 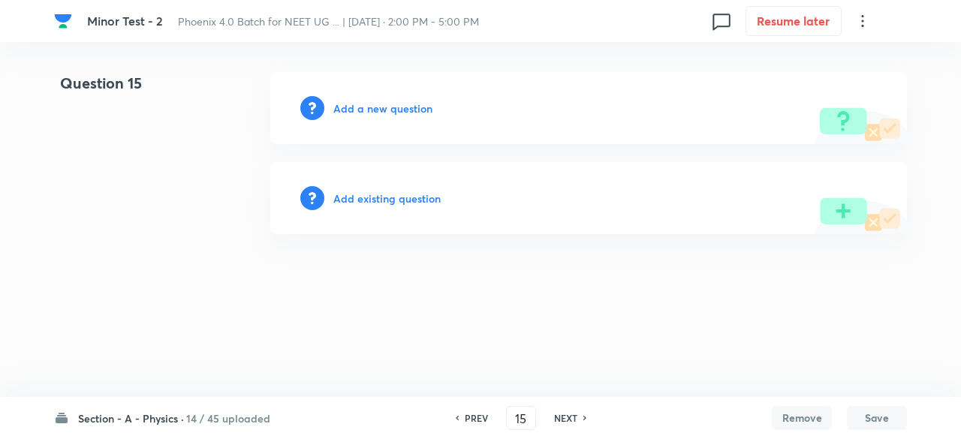 I want to click on button: Remove, so click(x=802, y=418).